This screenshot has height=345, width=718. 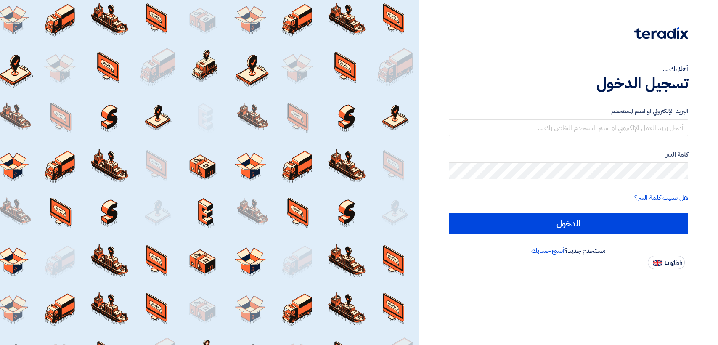 What do you see at coordinates (568, 154) in the screenshot?
I see `label: كلمة السر` at bounding box center [568, 154].